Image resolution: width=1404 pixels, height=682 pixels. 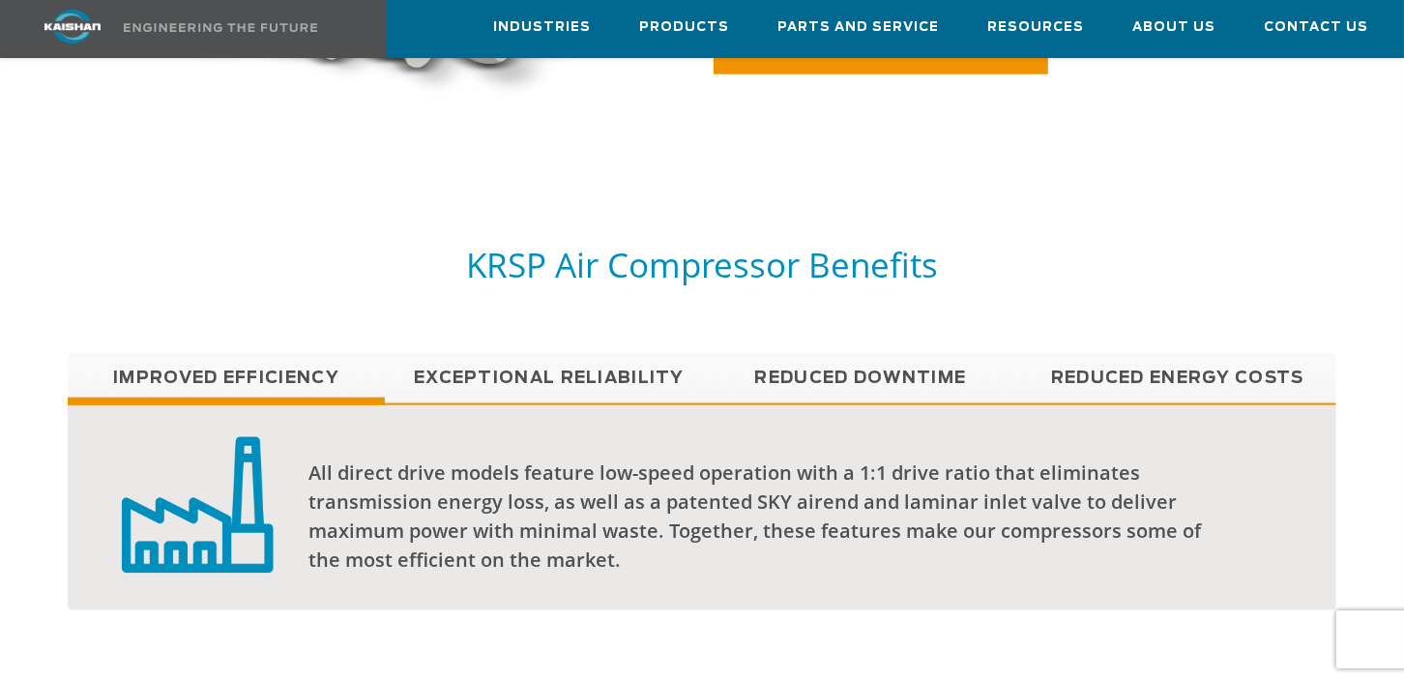 What do you see at coordinates (1036, 27) in the screenshot?
I see `a: Resources` at bounding box center [1036, 27].